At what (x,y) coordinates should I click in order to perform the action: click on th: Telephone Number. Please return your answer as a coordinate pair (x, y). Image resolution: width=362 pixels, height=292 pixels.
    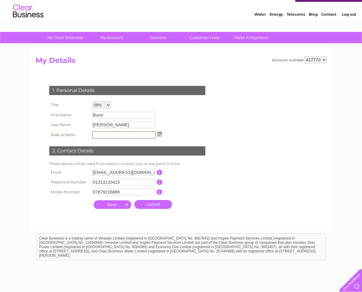
    Looking at the image, I should click on (69, 182).